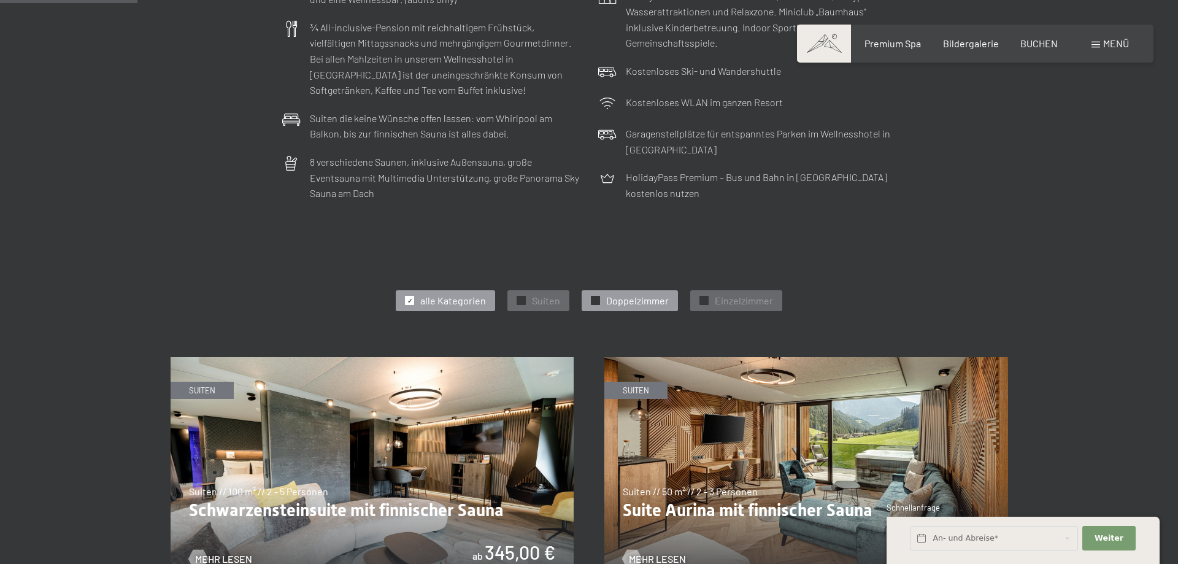 This screenshot has height=564, width=1178. What do you see at coordinates (1039, 43) in the screenshot?
I see `span: BUCHEN` at bounding box center [1039, 43].